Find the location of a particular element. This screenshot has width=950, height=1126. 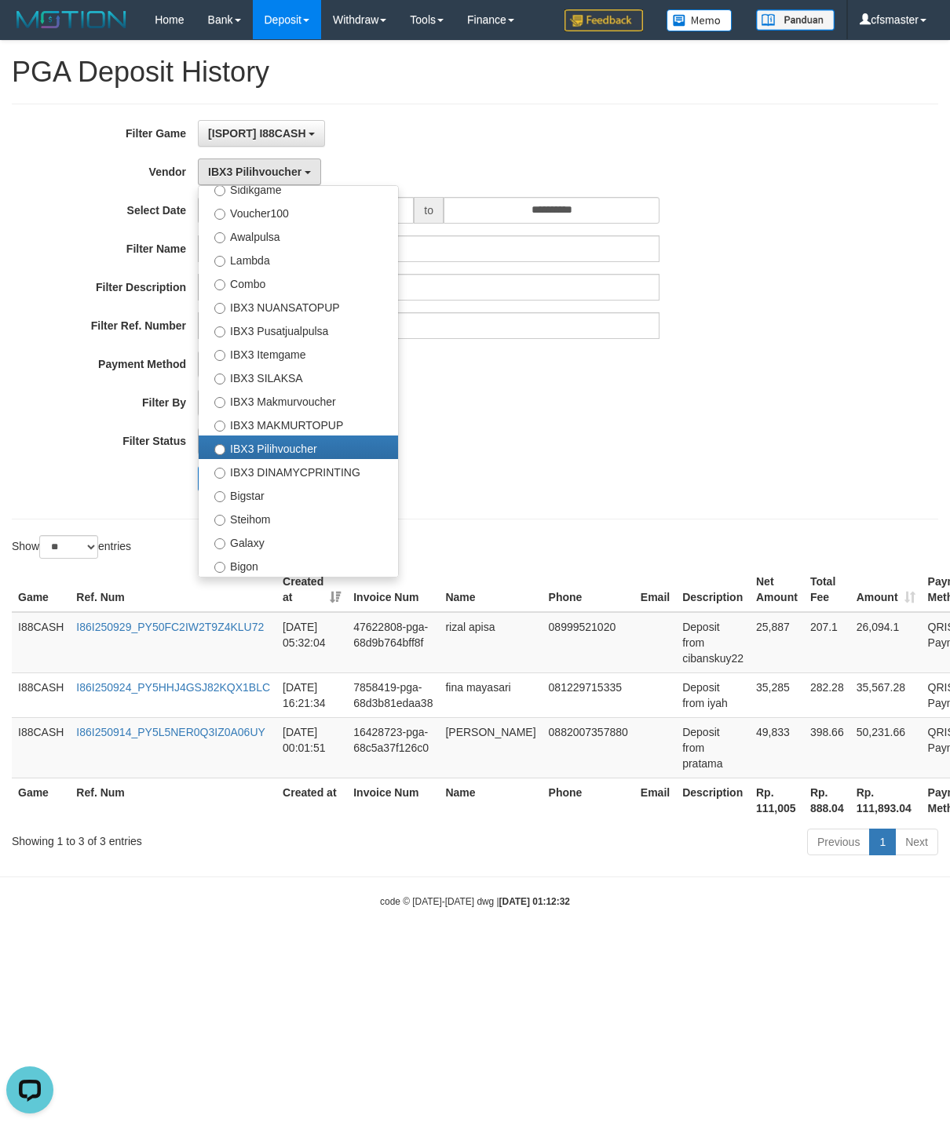

input: IBX3 Pusatjualpulsa is located at coordinates (220, 332).